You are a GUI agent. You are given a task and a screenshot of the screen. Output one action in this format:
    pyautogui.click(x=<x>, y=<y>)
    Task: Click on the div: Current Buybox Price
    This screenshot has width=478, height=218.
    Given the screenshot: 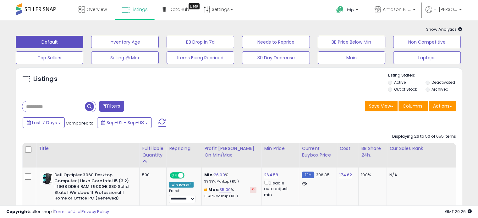 What is the action you would take?
    pyautogui.click(x=318, y=152)
    